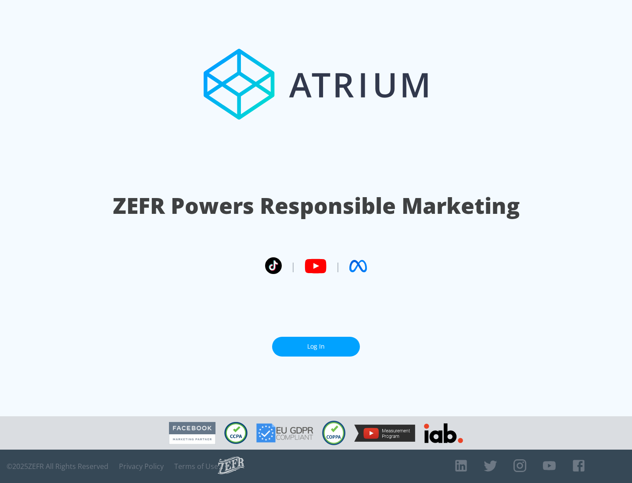 The height and width of the screenshot is (483, 632). What do you see at coordinates (316, 346) in the screenshot?
I see `a: Log In` at bounding box center [316, 346].